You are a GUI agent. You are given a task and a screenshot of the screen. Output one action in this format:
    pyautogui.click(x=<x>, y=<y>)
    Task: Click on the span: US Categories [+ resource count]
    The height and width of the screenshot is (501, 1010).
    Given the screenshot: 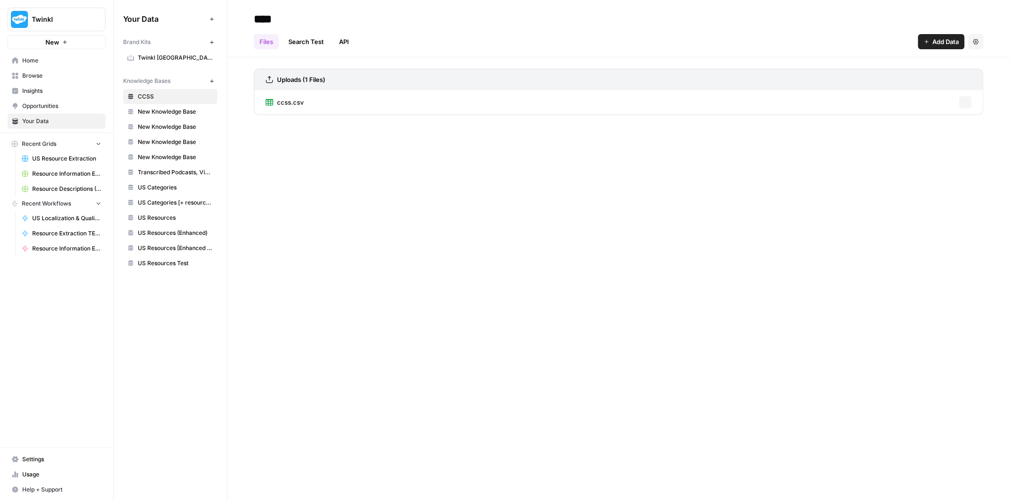 What is the action you would take?
    pyautogui.click(x=175, y=203)
    